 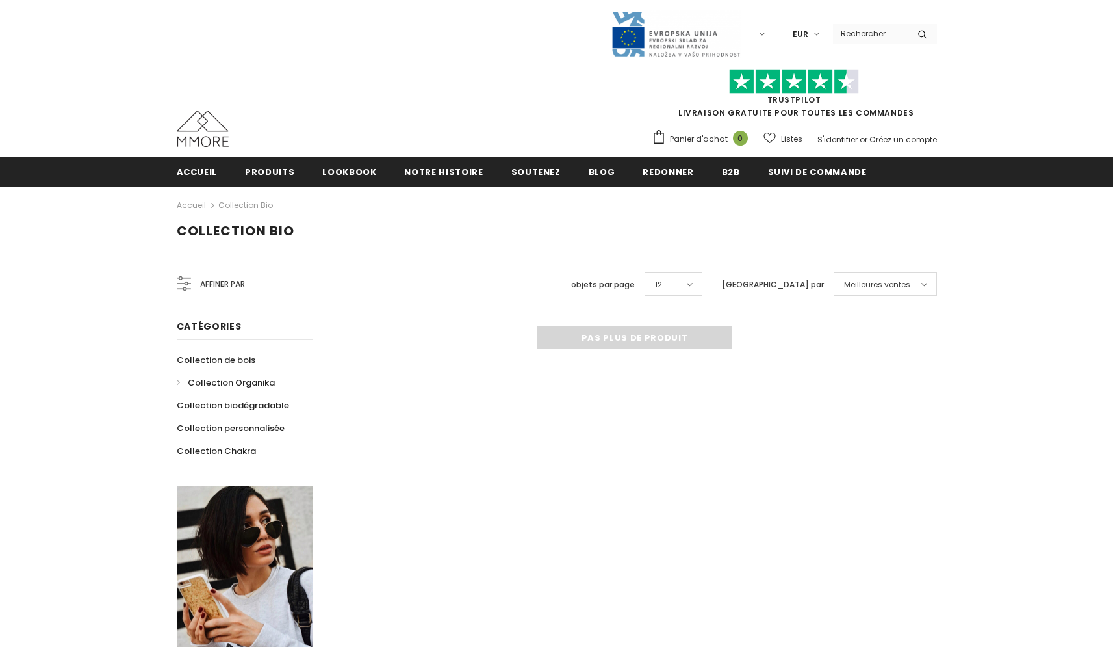 What do you see at coordinates (838, 139) in the screenshot?
I see `a: S'identifier` at bounding box center [838, 139].